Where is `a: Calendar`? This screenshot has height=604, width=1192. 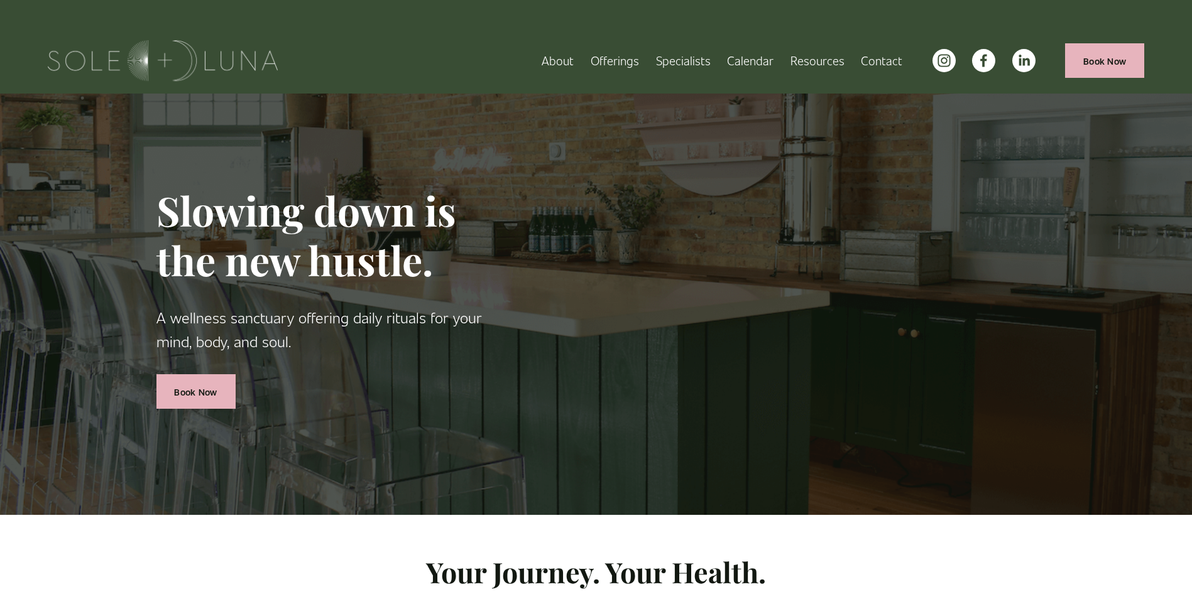 a: Calendar is located at coordinates (750, 60).